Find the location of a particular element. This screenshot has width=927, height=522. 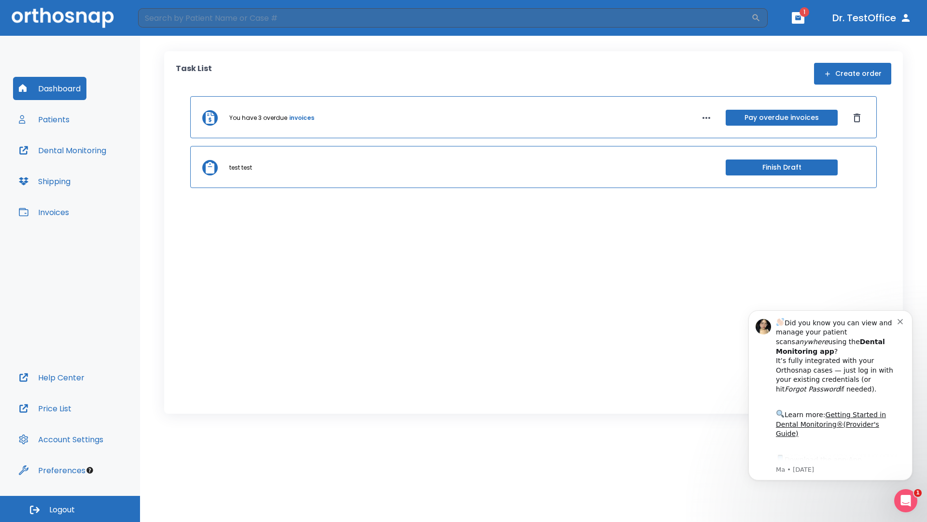

a: Help Center is located at coordinates (52, 377).